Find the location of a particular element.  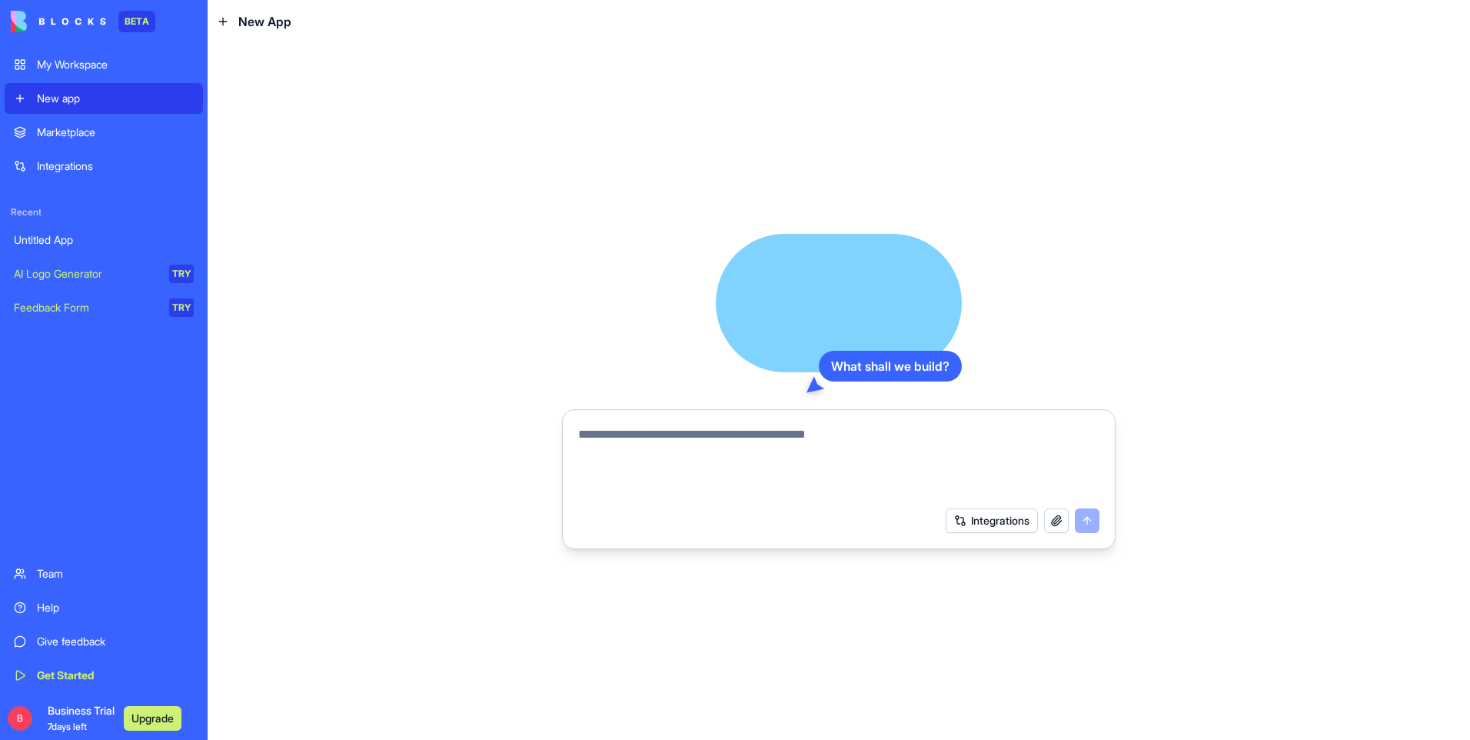

div: Help is located at coordinates (115, 607).